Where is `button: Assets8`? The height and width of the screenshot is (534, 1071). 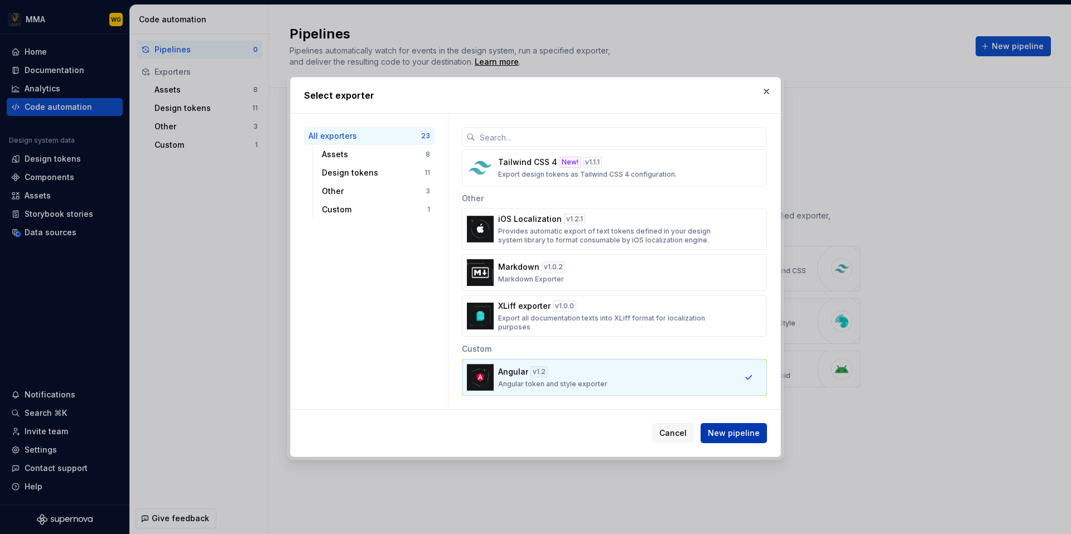 button: Assets8 is located at coordinates (376, 155).